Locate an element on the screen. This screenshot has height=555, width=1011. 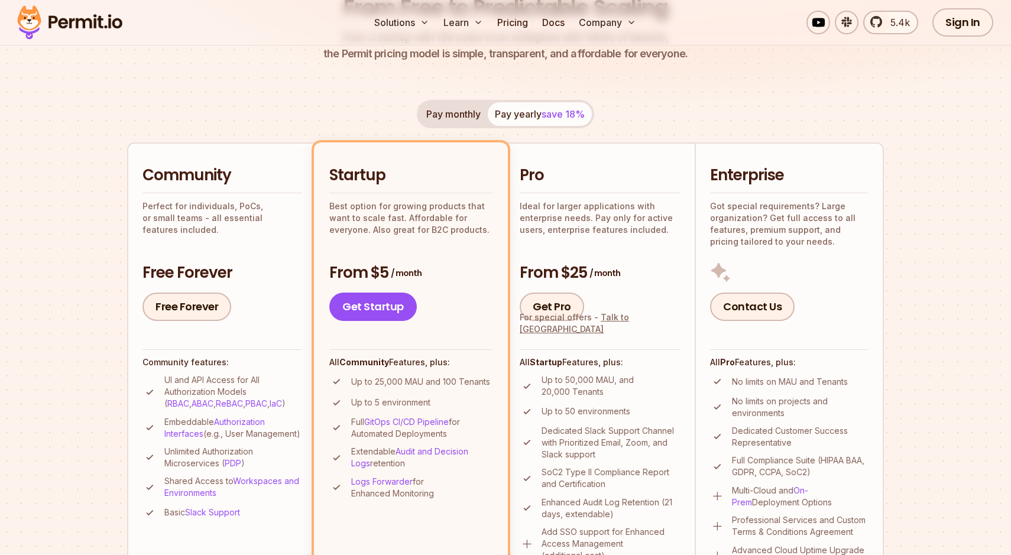
p: Up to 5 environment is located at coordinates (391, 403).